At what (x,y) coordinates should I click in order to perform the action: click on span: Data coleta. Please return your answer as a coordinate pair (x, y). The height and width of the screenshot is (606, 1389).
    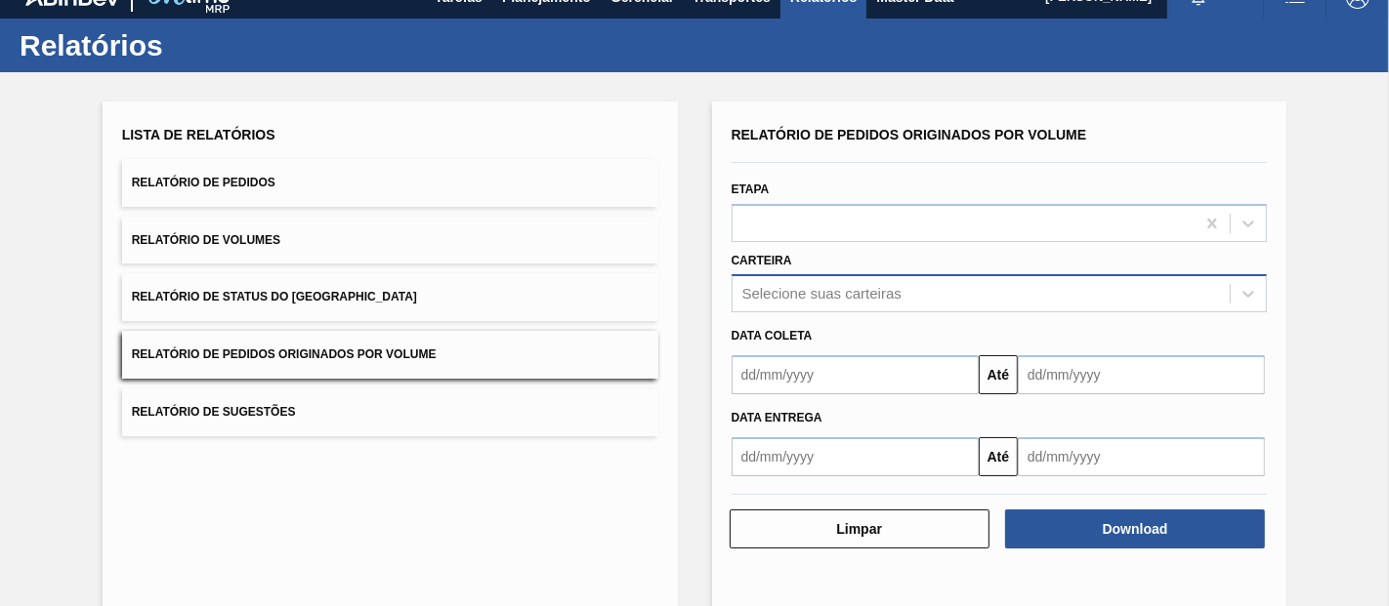
    Looking at the image, I should click on (771, 336).